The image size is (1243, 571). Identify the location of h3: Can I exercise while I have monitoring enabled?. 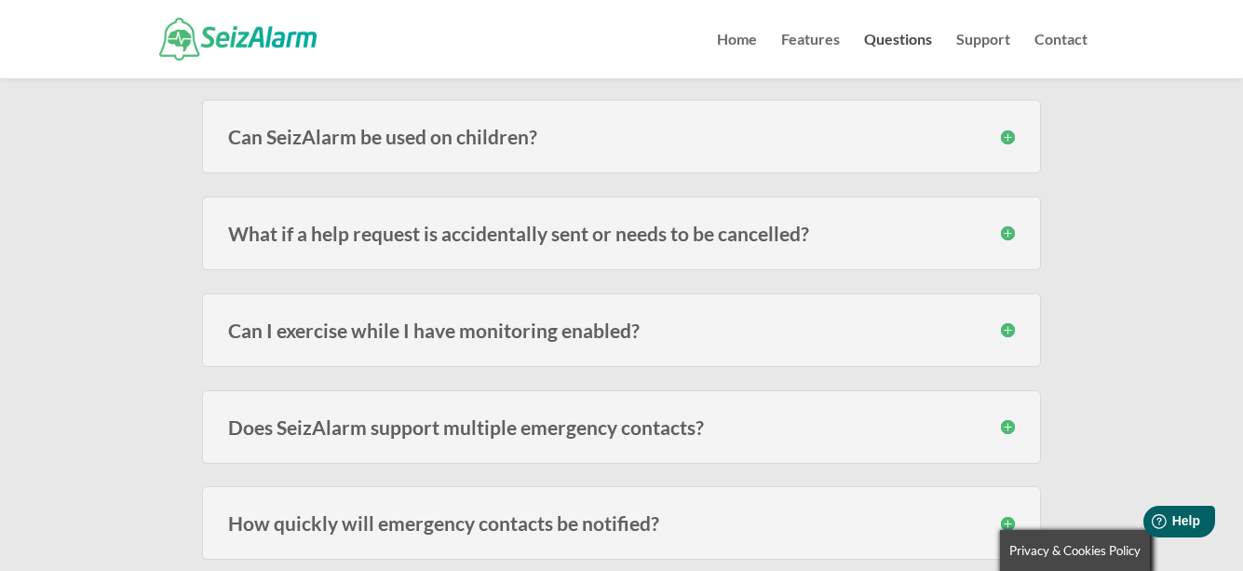
(621, 330).